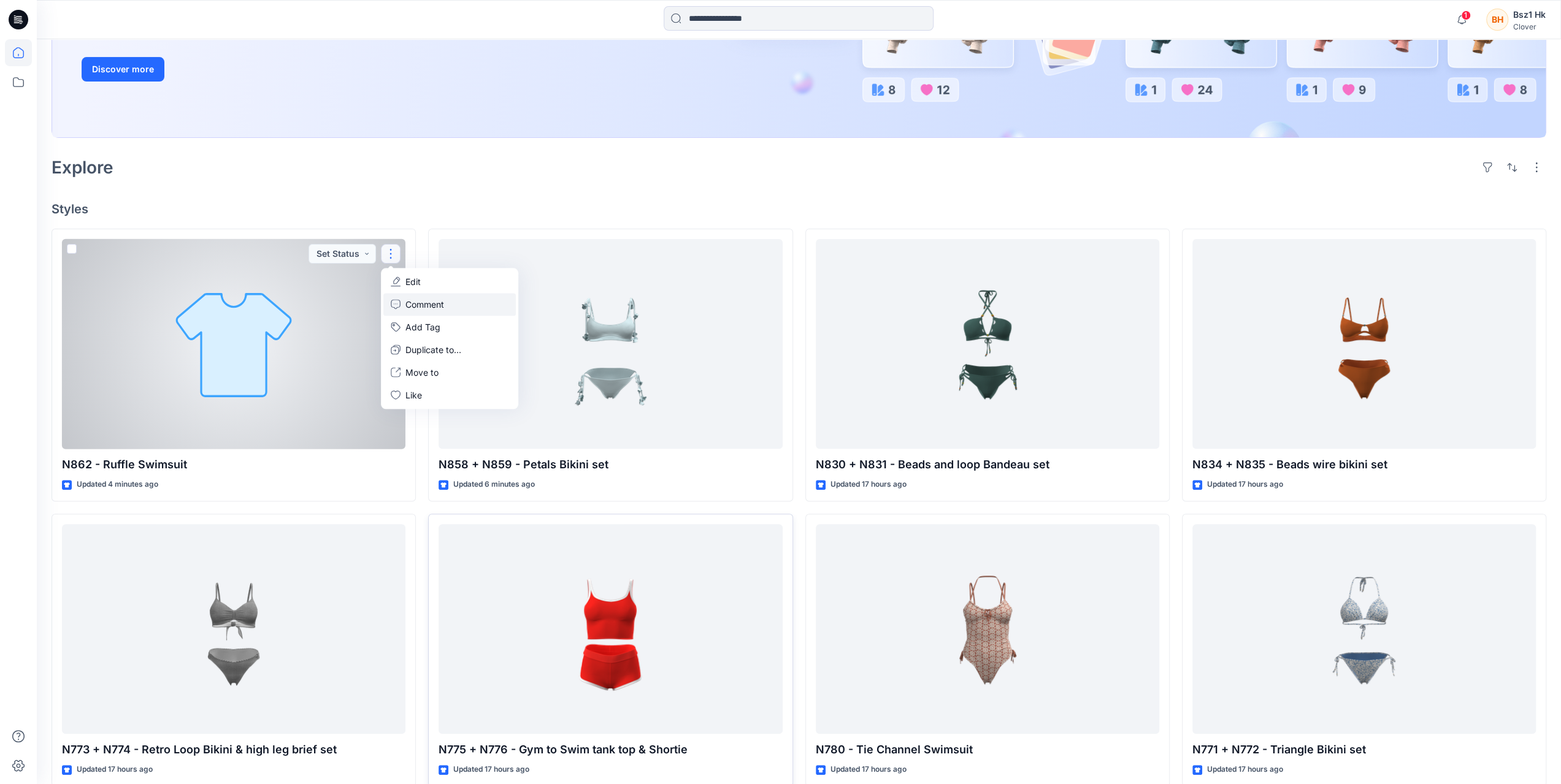 The width and height of the screenshot is (1561, 784). I want to click on a: N773 + N774 - Retro Loop Bikini & high leg brief set, so click(234, 629).